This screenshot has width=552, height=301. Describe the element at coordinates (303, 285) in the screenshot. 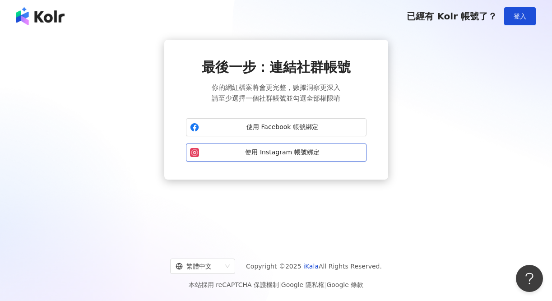

I see `a: Google 隱私權` at that location.